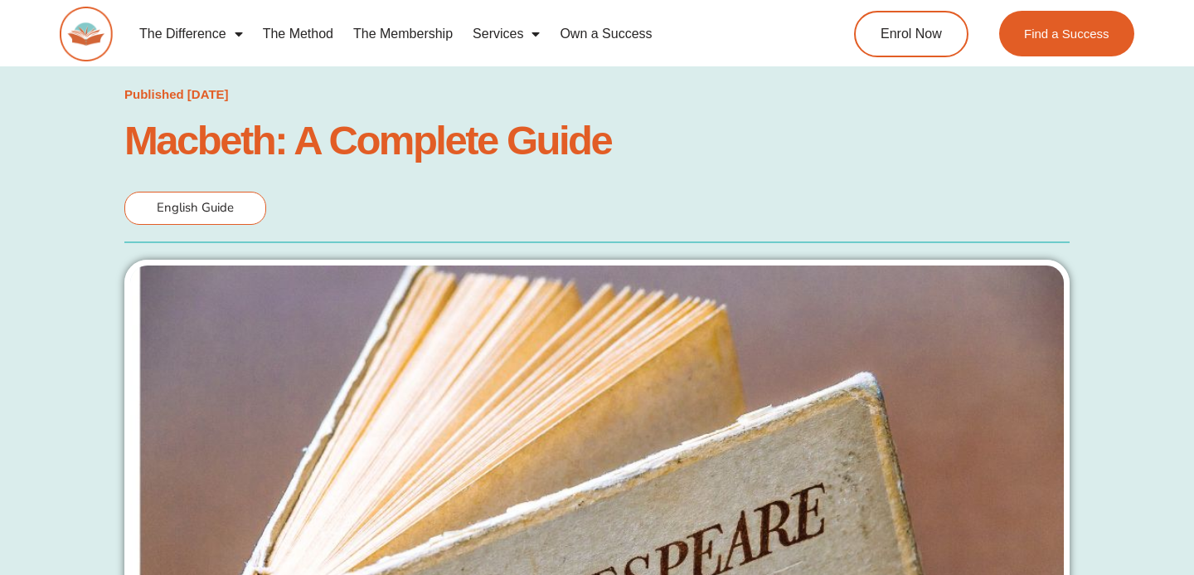 Image resolution: width=1194 pixels, height=575 pixels. I want to click on h1: Macbeth: A Complete Guide, so click(597, 140).